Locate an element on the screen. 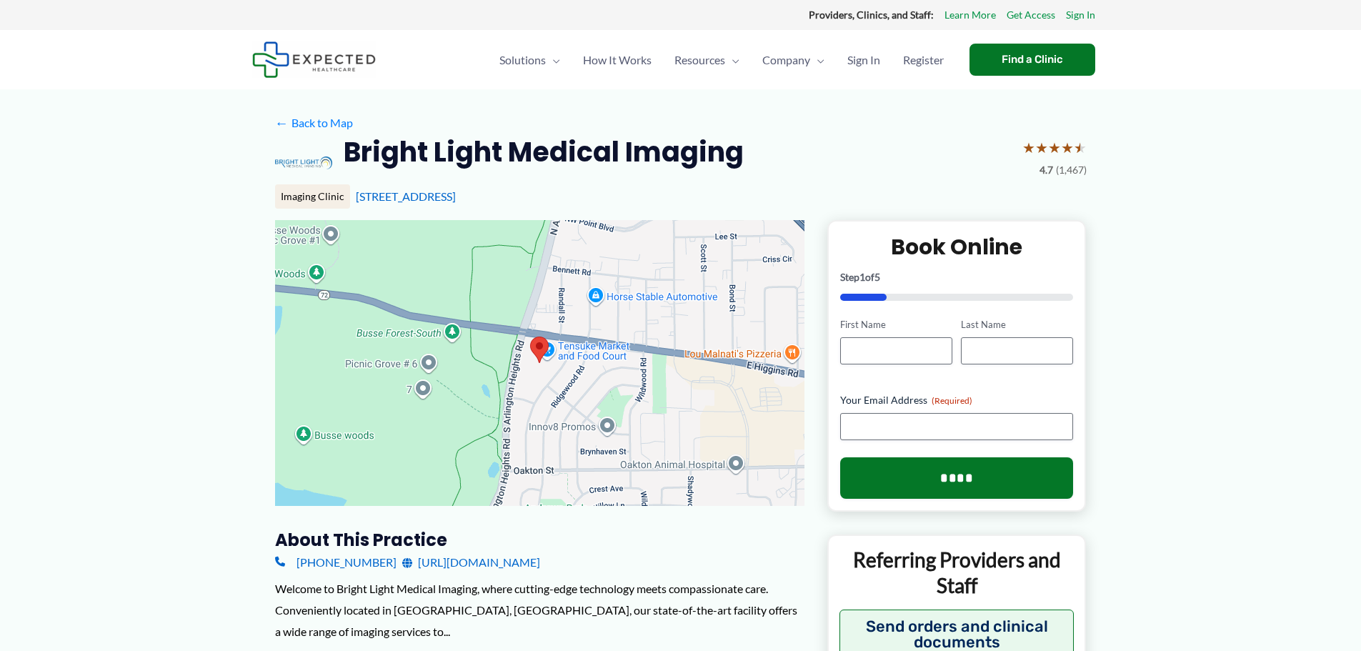 Image resolution: width=1361 pixels, height=651 pixels. a: ResourcesMenu Toggle is located at coordinates (707, 60).